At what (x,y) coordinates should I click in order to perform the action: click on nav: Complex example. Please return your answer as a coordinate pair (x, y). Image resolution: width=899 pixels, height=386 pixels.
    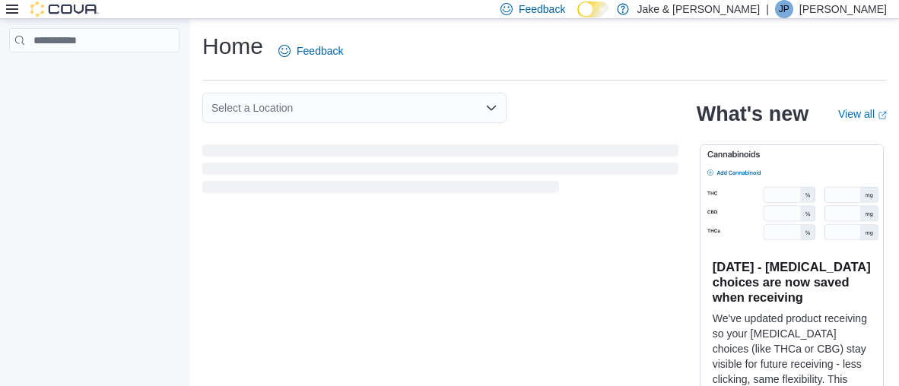
    Looking at the image, I should click on (94, 74).